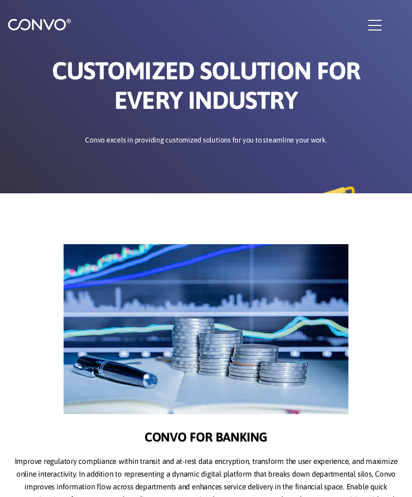 This screenshot has height=497, width=412. What do you see at coordinates (39, 24) in the screenshot?
I see `img: logo_1.png` at bounding box center [39, 24].